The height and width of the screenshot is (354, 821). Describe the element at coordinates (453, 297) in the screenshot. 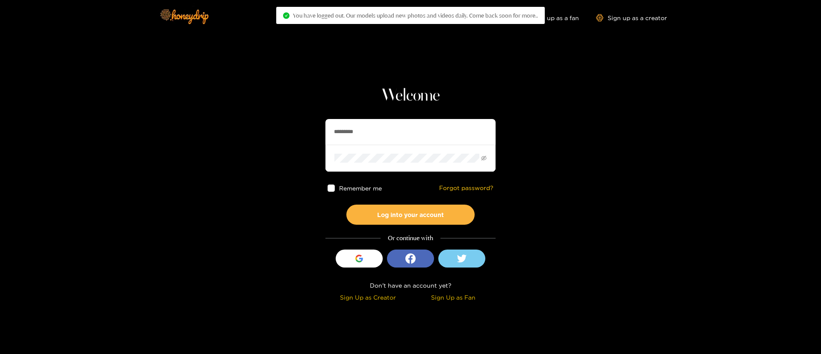

I see `div: Sign Up as Fan` at that location.